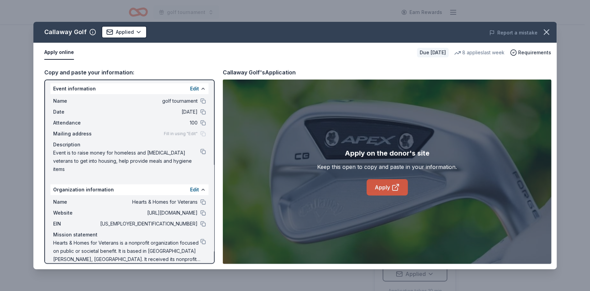 Image resolution: width=590 pixels, height=291 pixels. Describe the element at coordinates (127, 251) in the screenshot. I see `span: Hearts & Homes for Veterans is a nonprofit organization focused on public or societal benefit. It...` at that location.